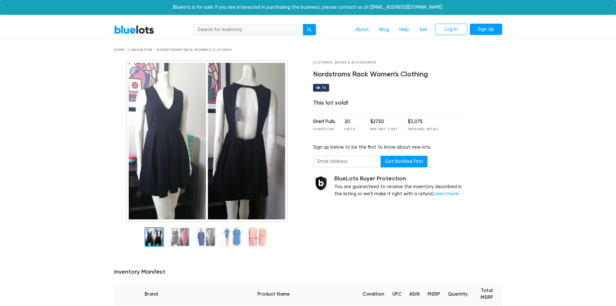 The width and height of the screenshot is (616, 306). I want to click on th: UPC, so click(397, 294).